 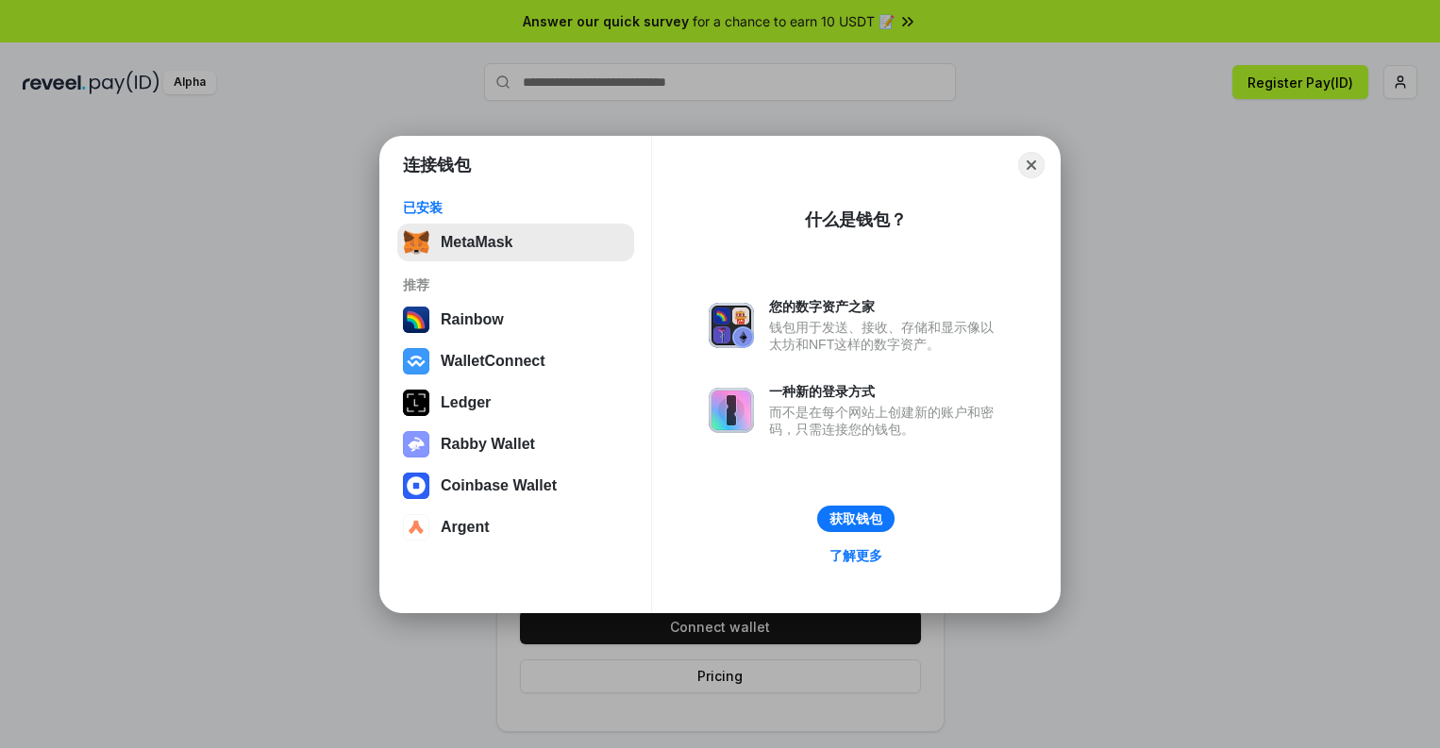 I want to click on div: Ledger, so click(x=465, y=403).